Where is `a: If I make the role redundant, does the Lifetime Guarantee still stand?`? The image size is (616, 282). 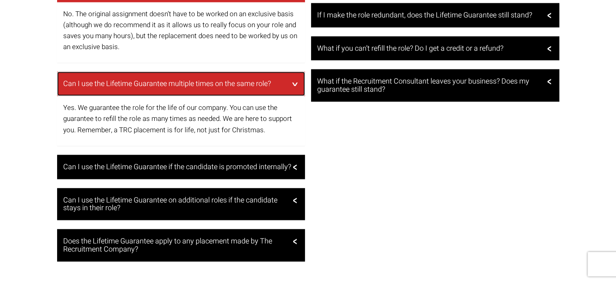
a: If I make the role redundant, does the Lifetime Guarantee still stand? is located at coordinates (435, 15).